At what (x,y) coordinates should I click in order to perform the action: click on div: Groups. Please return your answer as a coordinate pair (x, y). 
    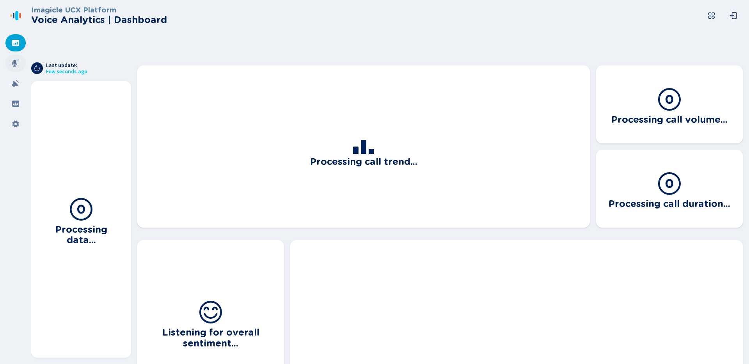
    Looking at the image, I should click on (16, 104).